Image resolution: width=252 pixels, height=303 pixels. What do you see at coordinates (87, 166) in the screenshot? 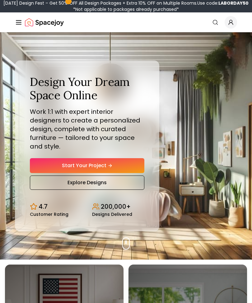
I see `a: Start Your Project` at bounding box center [87, 166].